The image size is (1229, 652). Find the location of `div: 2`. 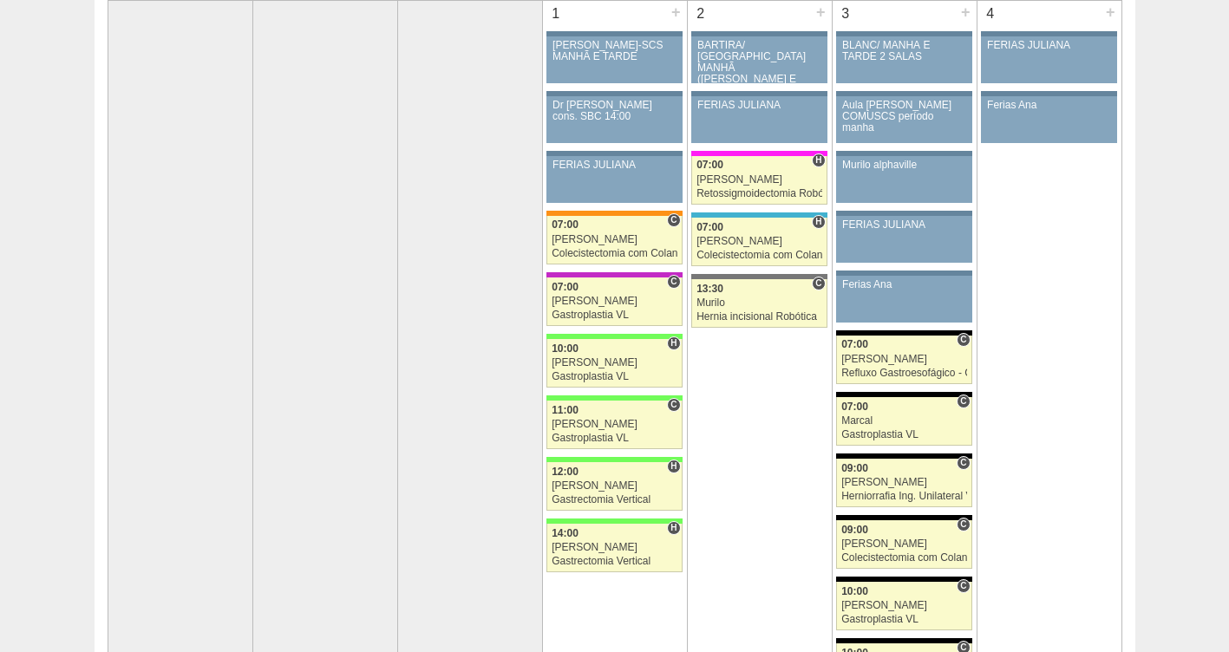

div: 2 is located at coordinates (701, 14).